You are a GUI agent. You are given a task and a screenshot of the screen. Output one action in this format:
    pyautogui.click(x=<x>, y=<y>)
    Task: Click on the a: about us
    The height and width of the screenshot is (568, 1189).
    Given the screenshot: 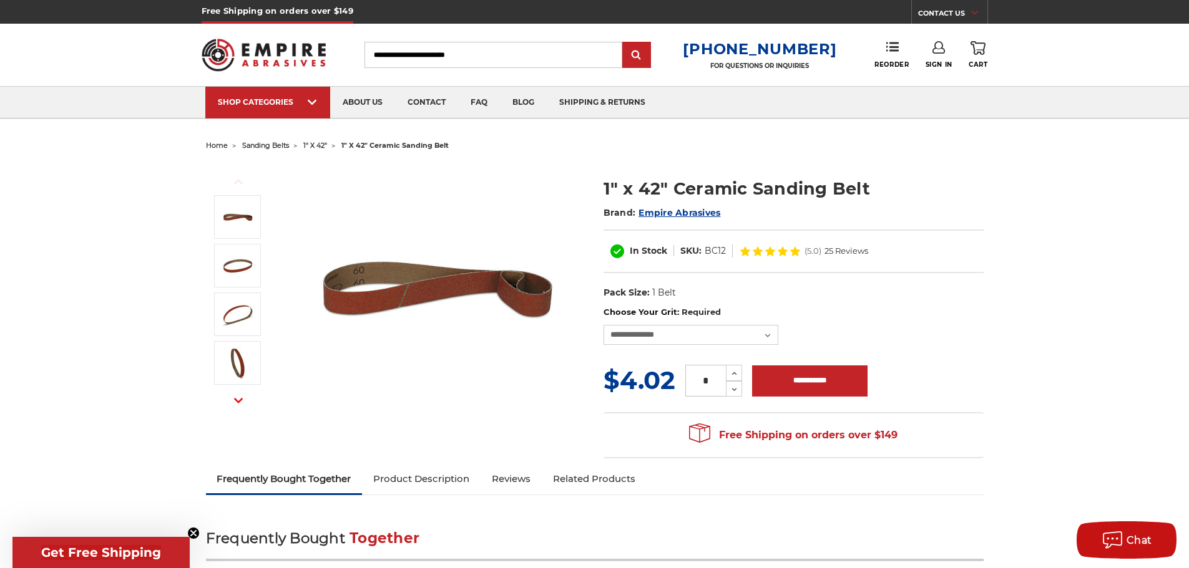 What is the action you would take?
    pyautogui.click(x=362, y=102)
    